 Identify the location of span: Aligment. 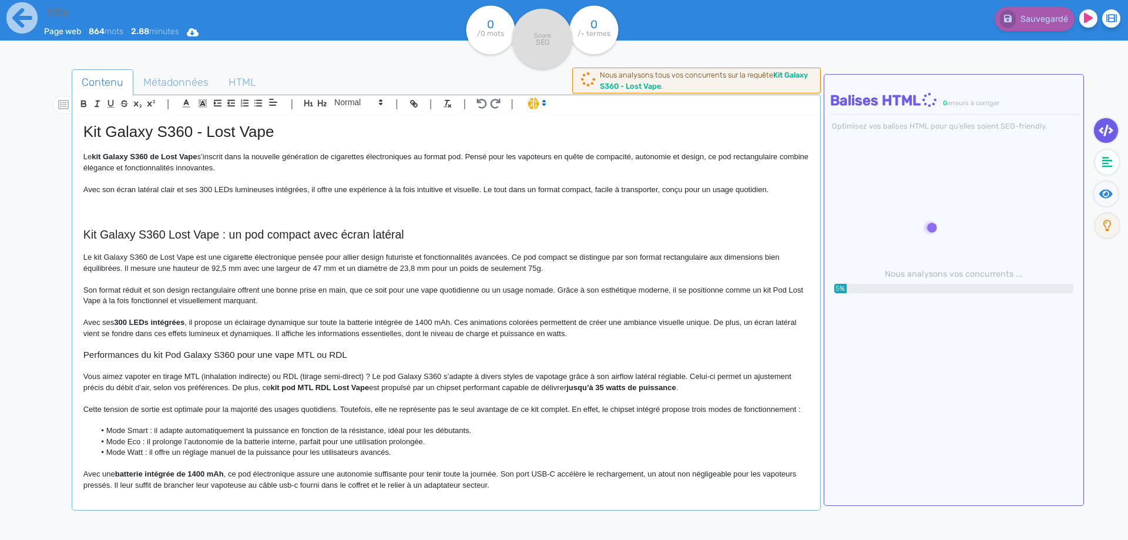
(273, 102).